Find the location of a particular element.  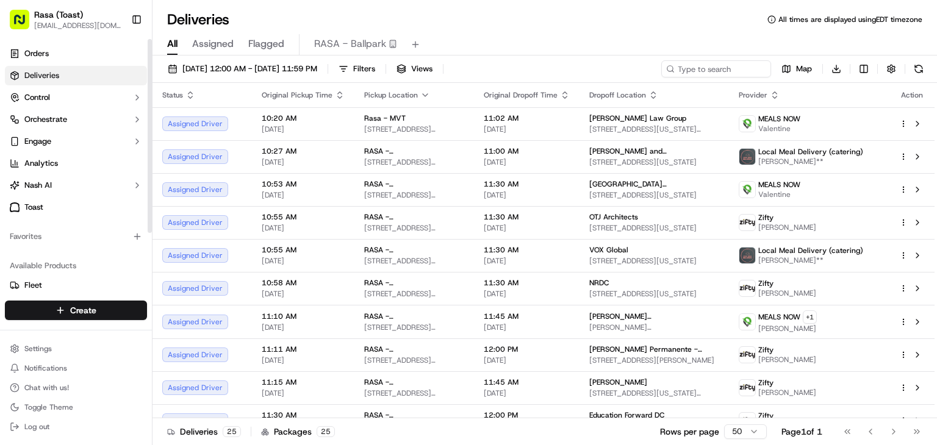

div: 25 is located at coordinates (326, 432).